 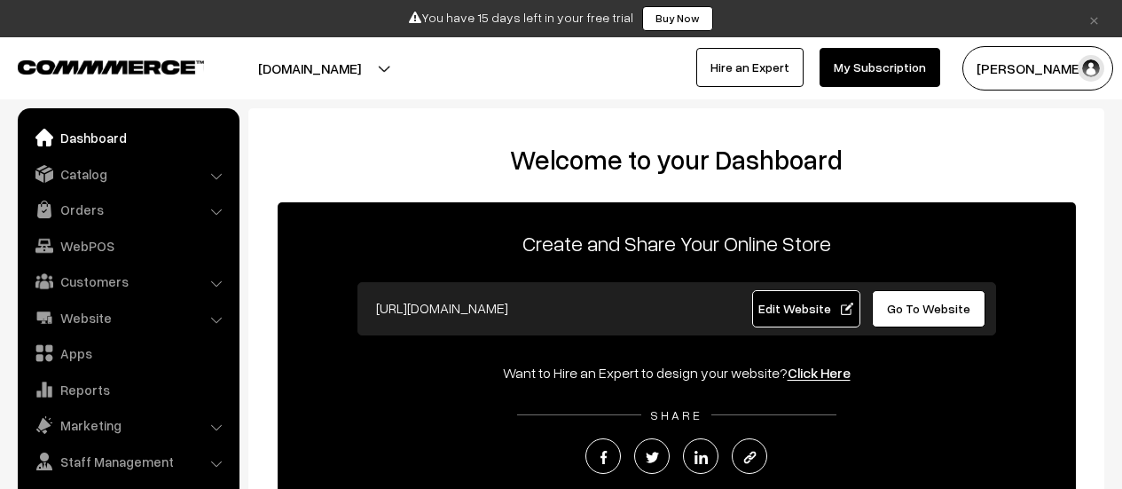 What do you see at coordinates (678, 19) in the screenshot?
I see `a: Buy Now` at bounding box center [678, 19].